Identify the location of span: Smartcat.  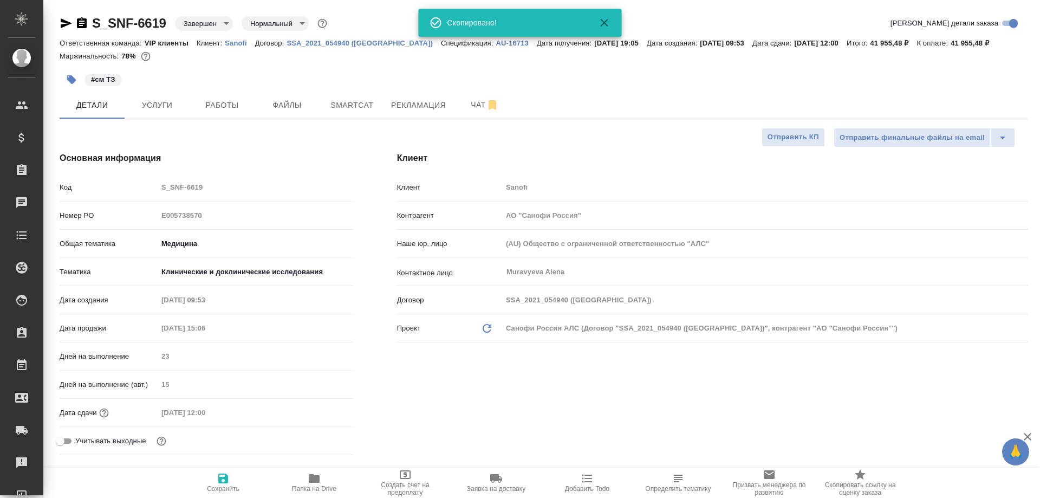
(352, 105).